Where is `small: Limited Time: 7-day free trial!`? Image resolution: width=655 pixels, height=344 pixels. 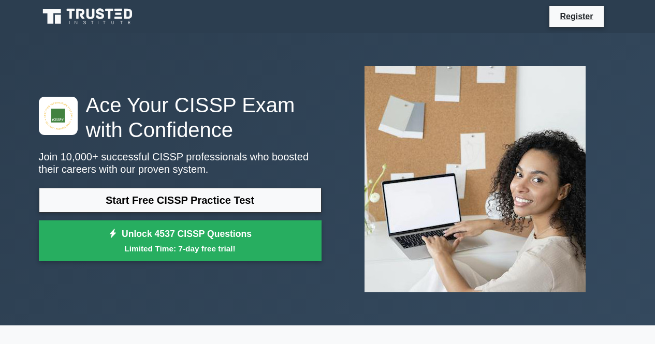
small: Limited Time: 7-day free trial! is located at coordinates (180, 249).